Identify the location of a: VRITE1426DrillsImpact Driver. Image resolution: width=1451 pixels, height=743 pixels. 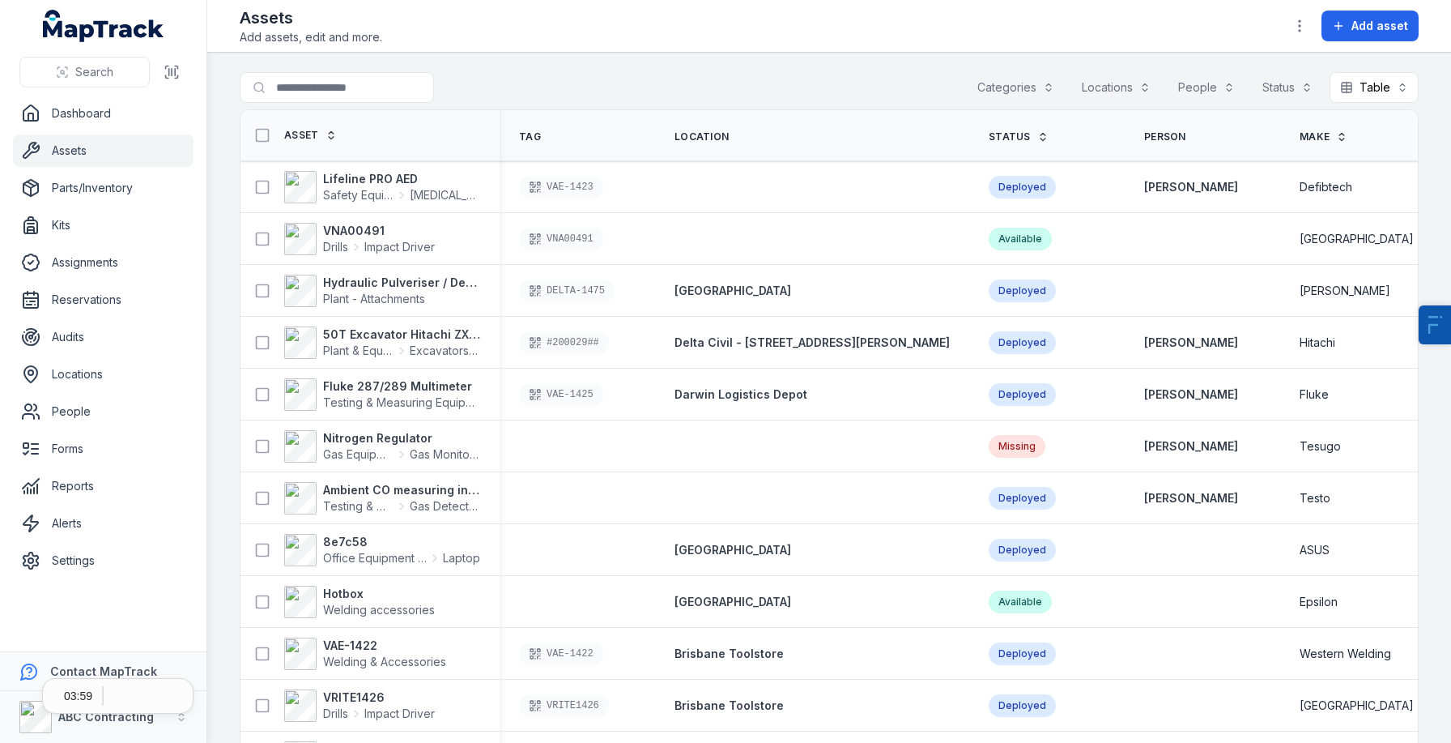
(360, 705).